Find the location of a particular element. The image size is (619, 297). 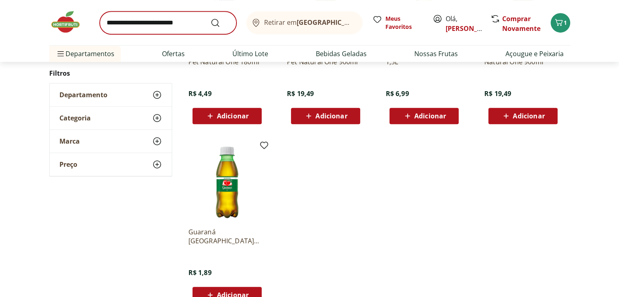

span: Olá, is located at coordinates (463, 24).